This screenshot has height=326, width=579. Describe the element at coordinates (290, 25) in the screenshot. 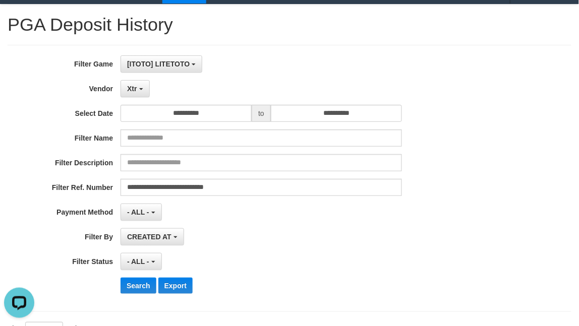

I see `h1: PGA Deposit History` at that location.